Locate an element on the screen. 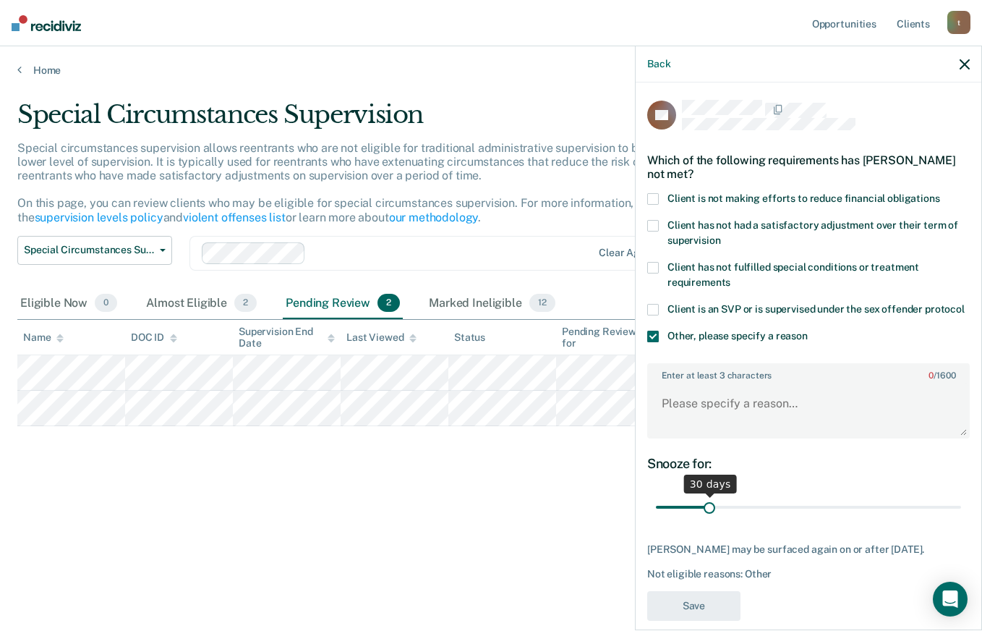 Image resolution: width=982 pixels, height=631 pixels. span: Client has not had a satisfactory adjustment over their term of supervision is located at coordinates (813, 232).